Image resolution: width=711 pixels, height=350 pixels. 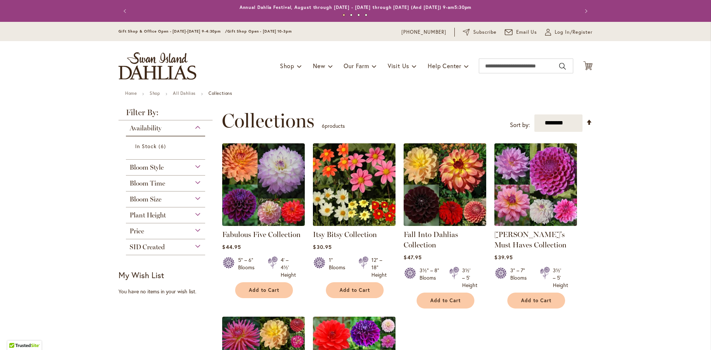 I want to click on div: You have no items in your wish list., so click(x=168, y=291).